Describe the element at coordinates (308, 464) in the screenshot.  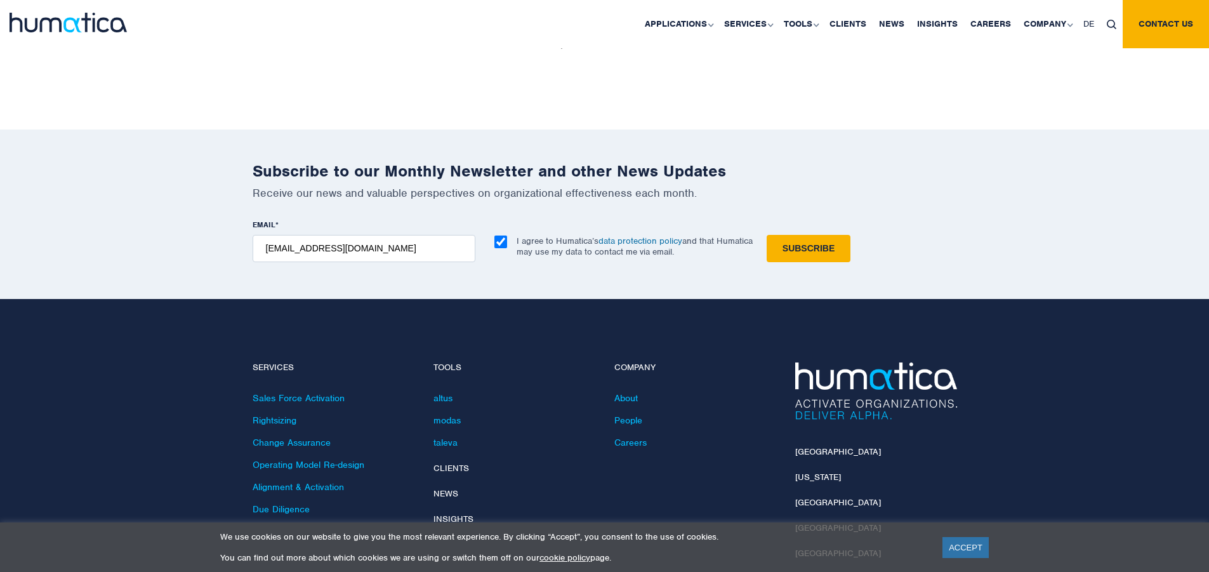
I see `a: Operating Model Re-design` at that location.